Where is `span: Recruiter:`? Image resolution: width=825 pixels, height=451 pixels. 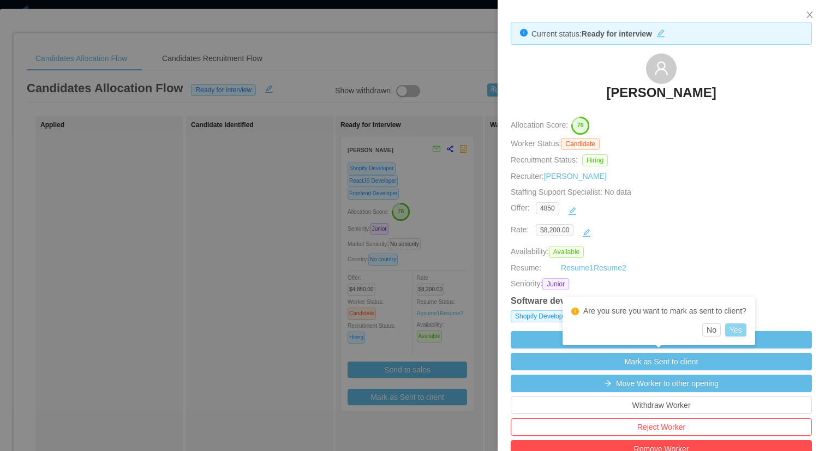 span: Recruiter: is located at coordinates (559, 176).